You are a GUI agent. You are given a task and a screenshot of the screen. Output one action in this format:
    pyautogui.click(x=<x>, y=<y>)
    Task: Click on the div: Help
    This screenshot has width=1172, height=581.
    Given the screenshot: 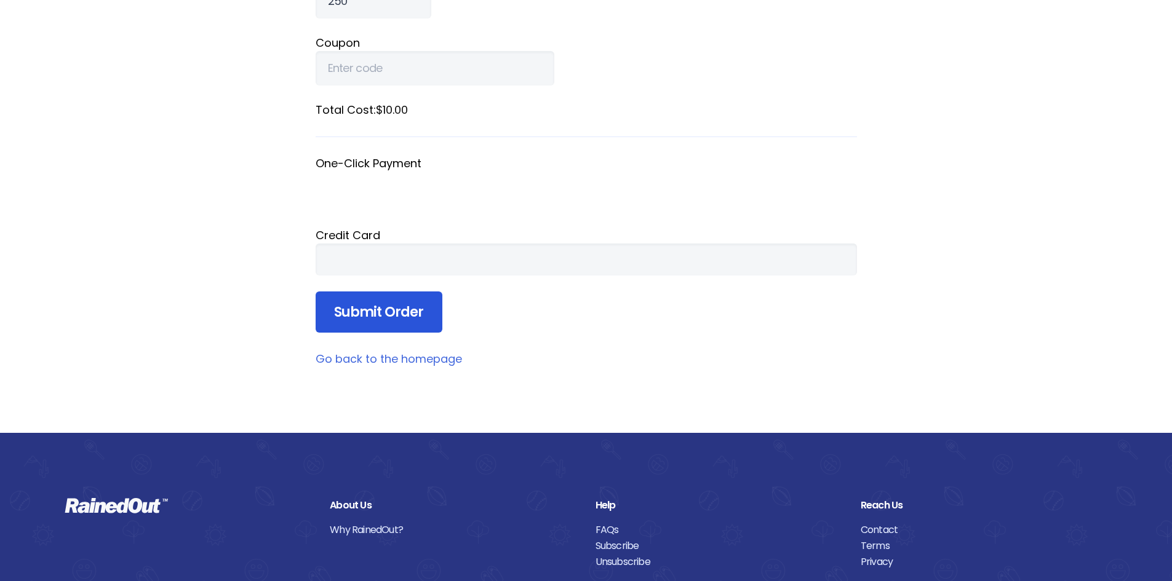 What is the action you would take?
    pyautogui.click(x=718, y=506)
    